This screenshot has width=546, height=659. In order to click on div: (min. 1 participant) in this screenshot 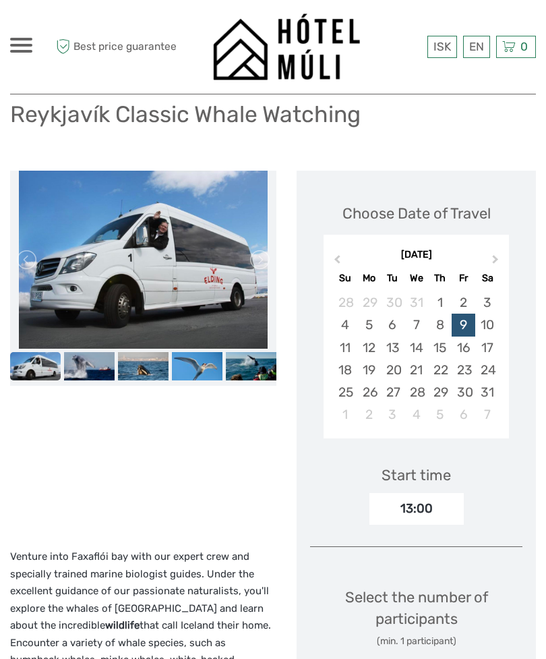, I will do `click(416, 641)`.